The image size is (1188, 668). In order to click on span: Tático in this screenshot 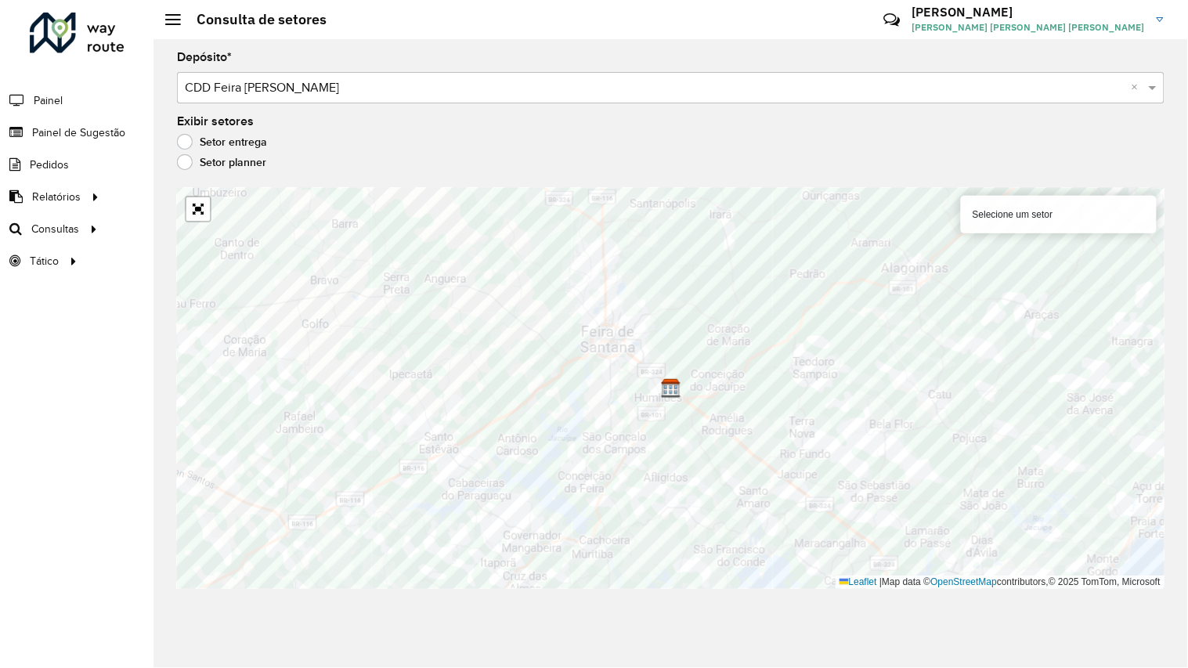, I will do `click(44, 261)`.